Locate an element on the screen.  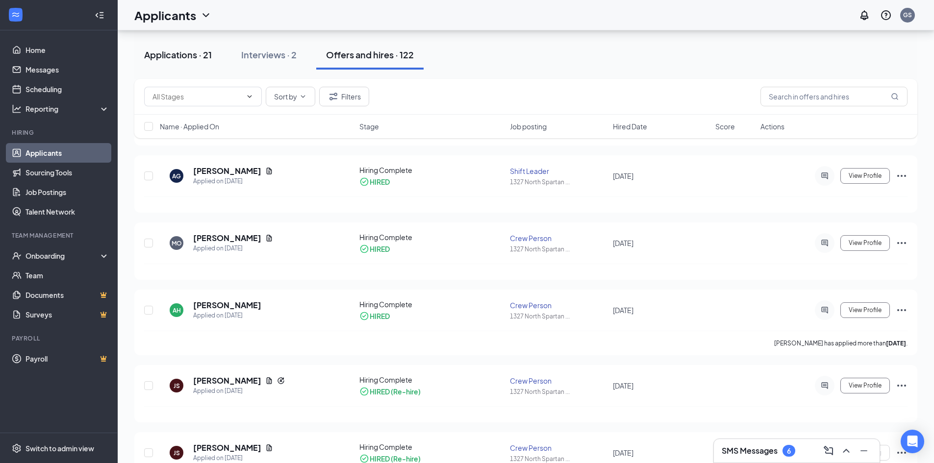
a: DocumentsCrown is located at coordinates (67, 295).